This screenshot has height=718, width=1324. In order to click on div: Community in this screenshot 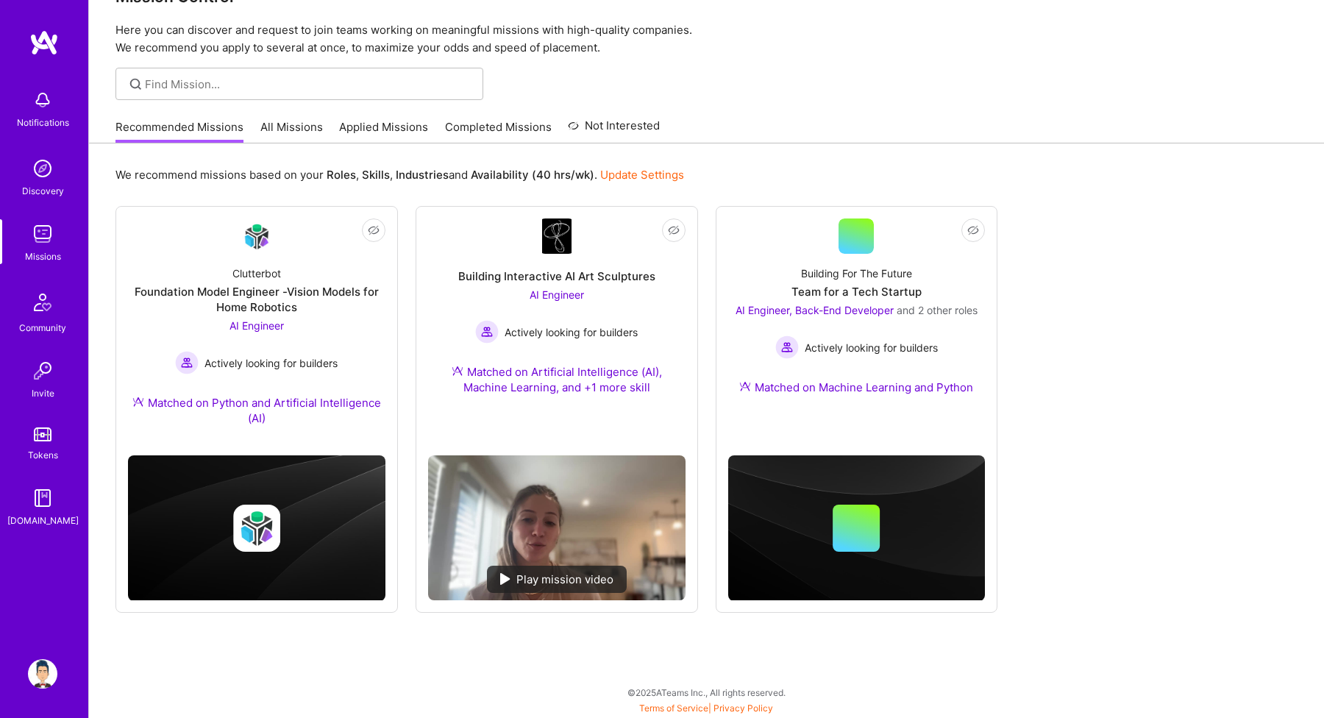, I will do `click(43, 327)`.